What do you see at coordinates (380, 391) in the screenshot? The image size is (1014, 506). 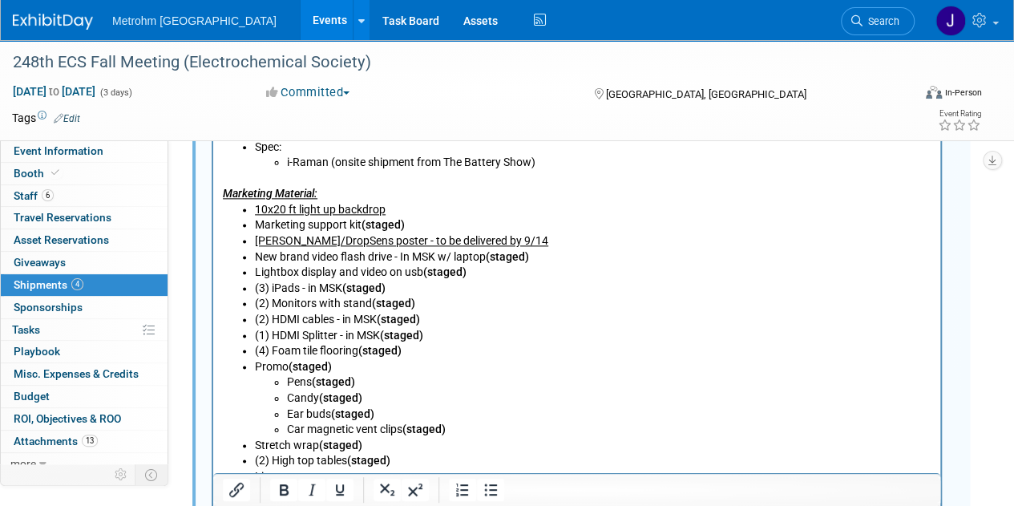 I see `li: Lightbox display and video on usb` at bounding box center [380, 391].